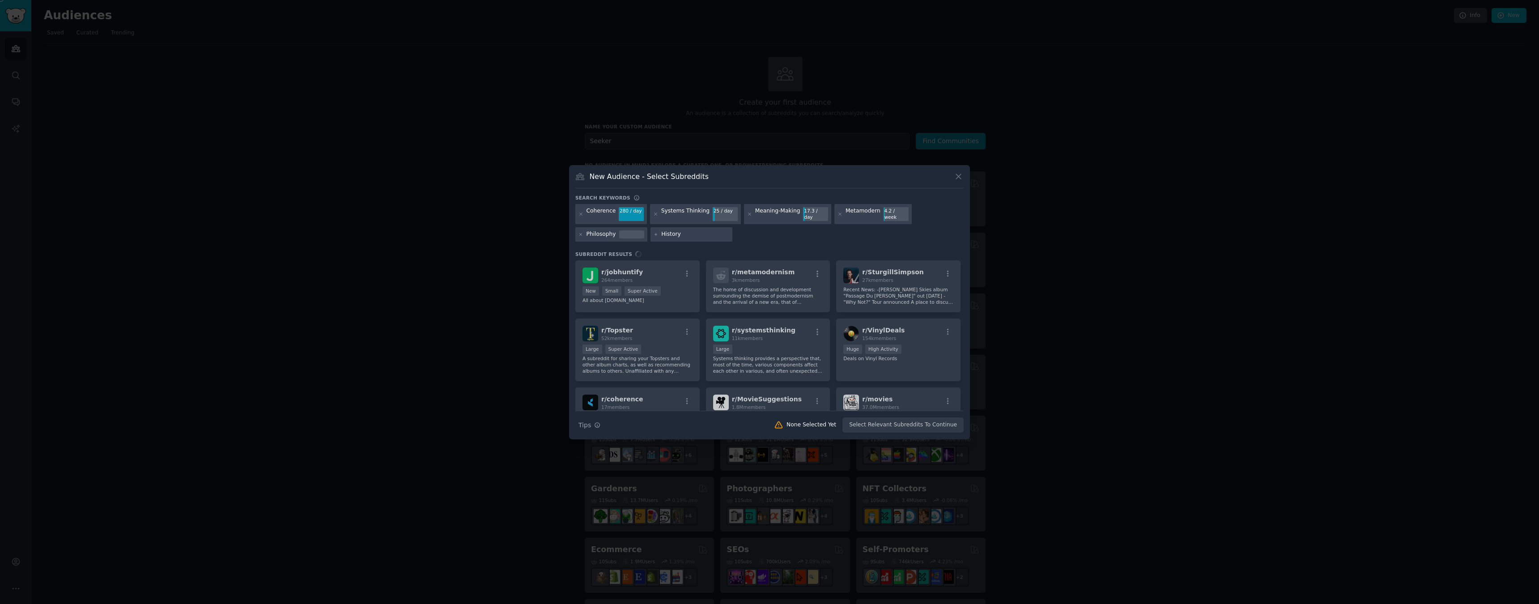 The image size is (1539, 604). I want to click on h3: Search keywords, so click(602, 198).